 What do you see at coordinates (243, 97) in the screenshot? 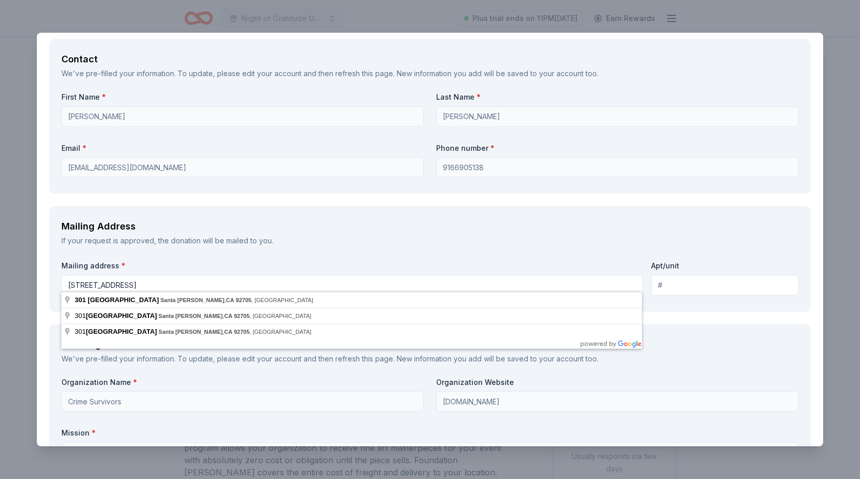
I see `label: First Name` at bounding box center [243, 97].